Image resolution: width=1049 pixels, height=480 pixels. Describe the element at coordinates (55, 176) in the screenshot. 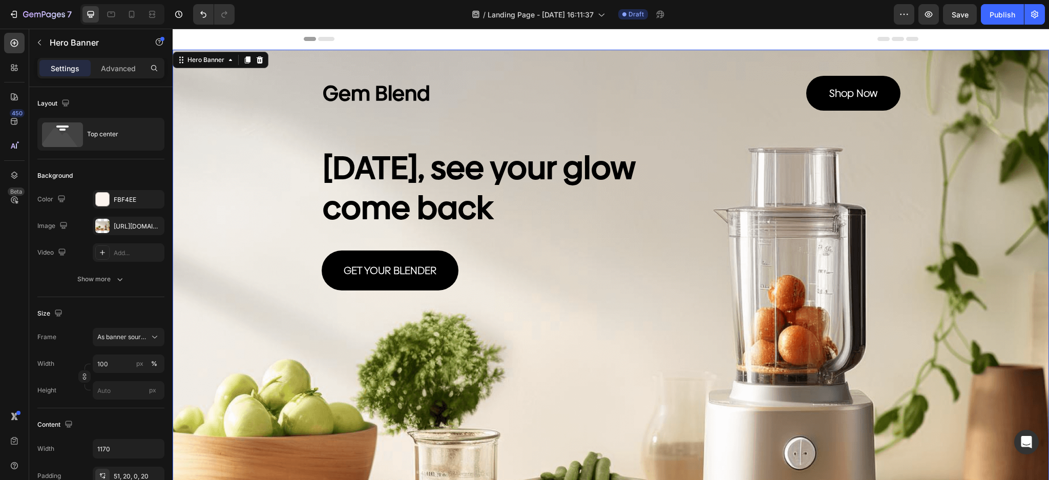

I see `div: Background` at that location.